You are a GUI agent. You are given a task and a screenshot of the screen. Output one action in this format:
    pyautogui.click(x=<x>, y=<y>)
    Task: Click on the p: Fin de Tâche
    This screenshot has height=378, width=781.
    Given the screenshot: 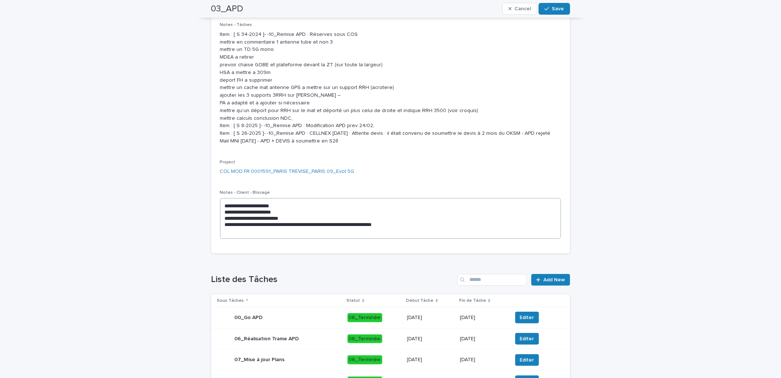 What is the action you would take?
    pyautogui.click(x=473, y=301)
    